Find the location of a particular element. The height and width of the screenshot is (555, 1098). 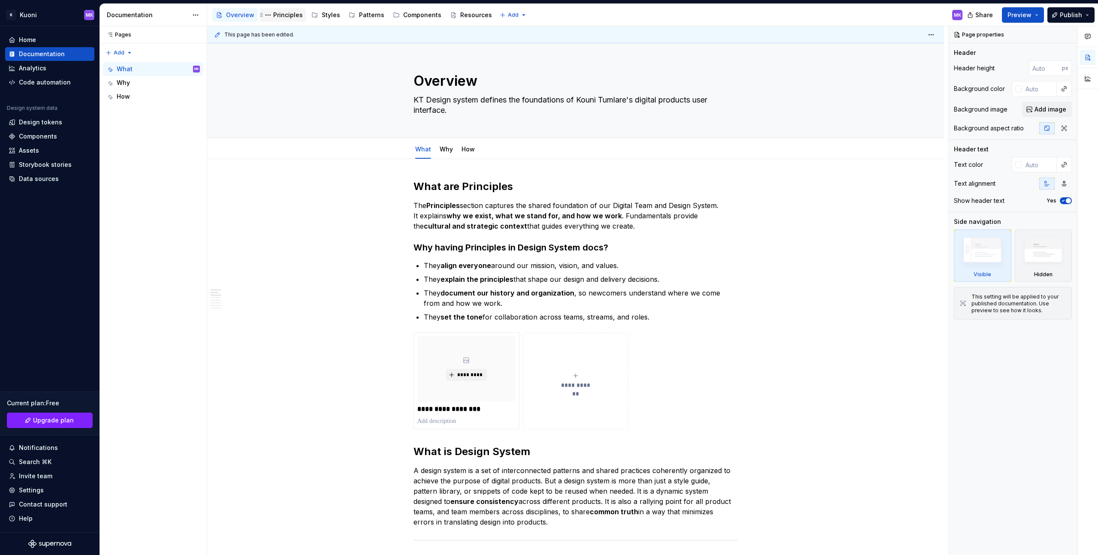

a: Patterns is located at coordinates (366, 15).